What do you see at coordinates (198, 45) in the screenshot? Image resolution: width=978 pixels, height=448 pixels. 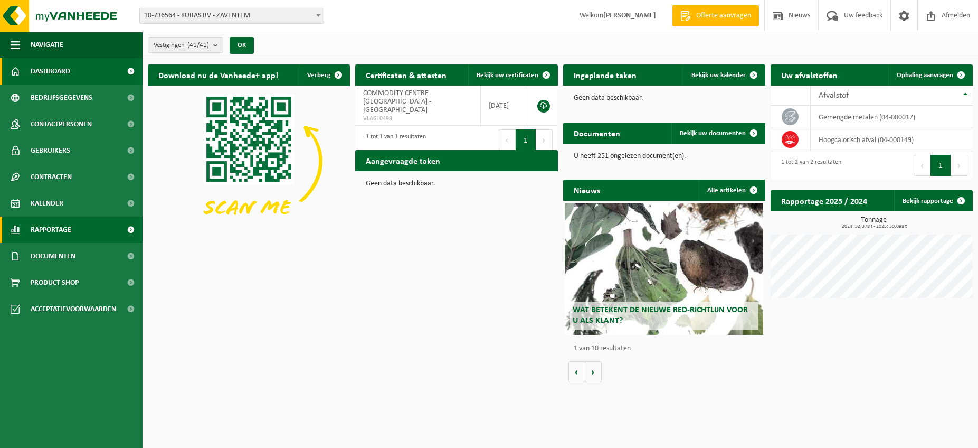 I see `count: (41/41)` at bounding box center [198, 45].